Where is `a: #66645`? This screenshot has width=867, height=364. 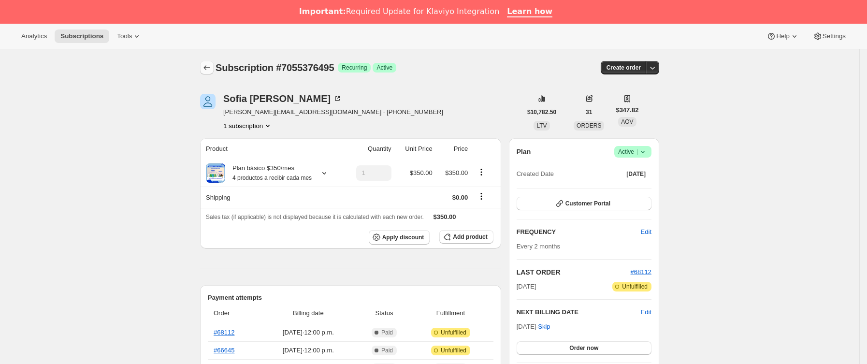
a: #66645 is located at coordinates (224, 350).